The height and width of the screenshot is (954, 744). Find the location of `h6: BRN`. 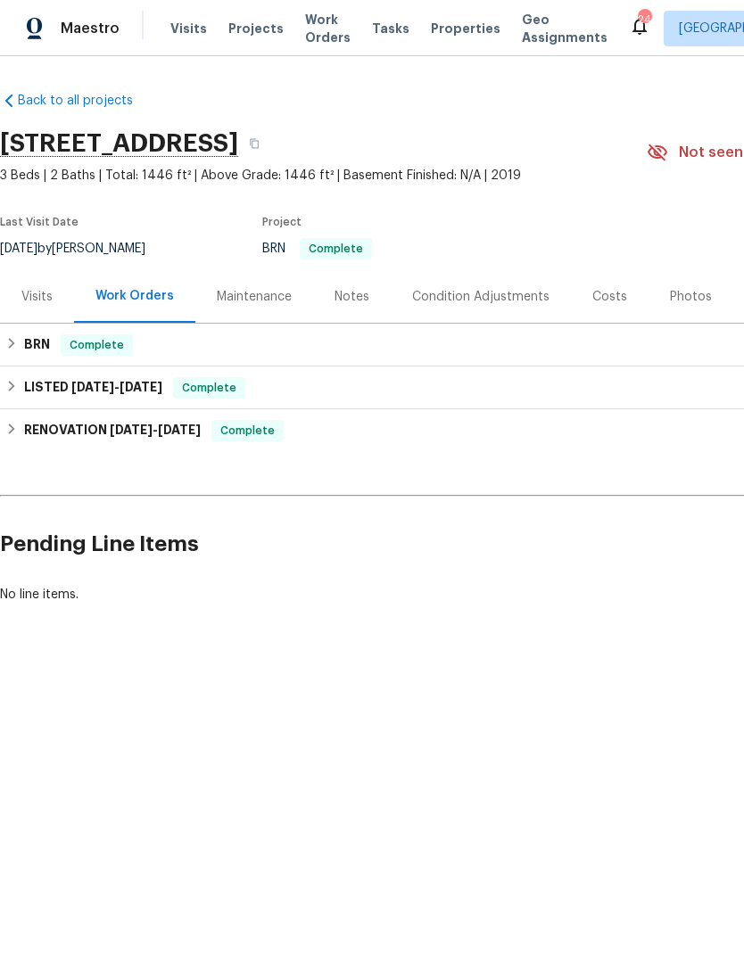

h6: BRN is located at coordinates (37, 345).